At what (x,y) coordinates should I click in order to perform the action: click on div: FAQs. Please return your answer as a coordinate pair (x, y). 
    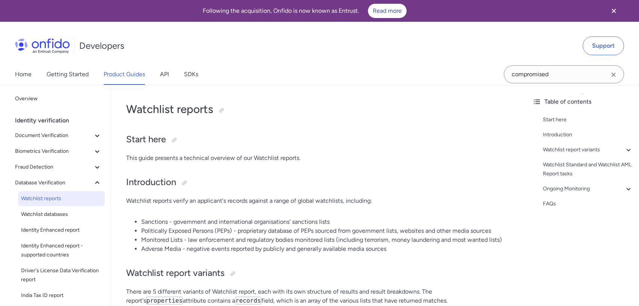
    Looking at the image, I should click on (588, 204).